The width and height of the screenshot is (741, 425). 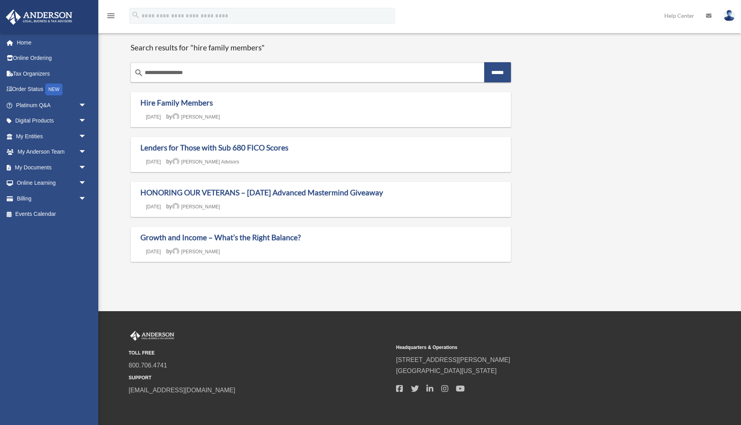 I want to click on a: Growth and Income – What’s the Right Balance?, so click(x=221, y=237).